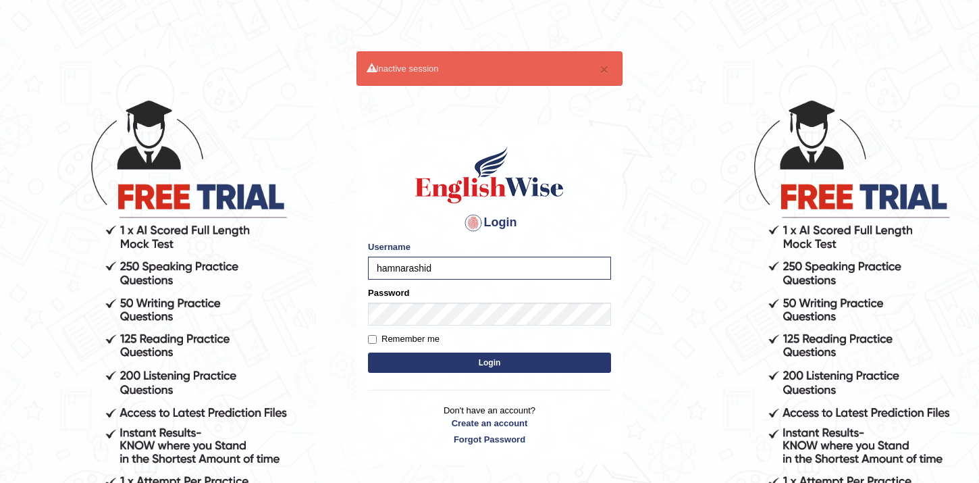 The image size is (979, 483). I want to click on div: Inactive session, so click(489, 68).